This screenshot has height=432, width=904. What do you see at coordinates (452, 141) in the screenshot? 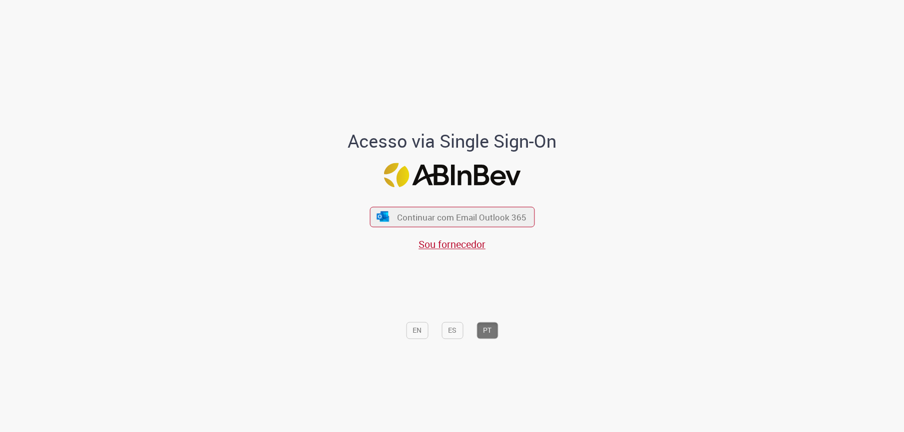
I see `h1: Acesso via Single Sign-On` at bounding box center [452, 141].